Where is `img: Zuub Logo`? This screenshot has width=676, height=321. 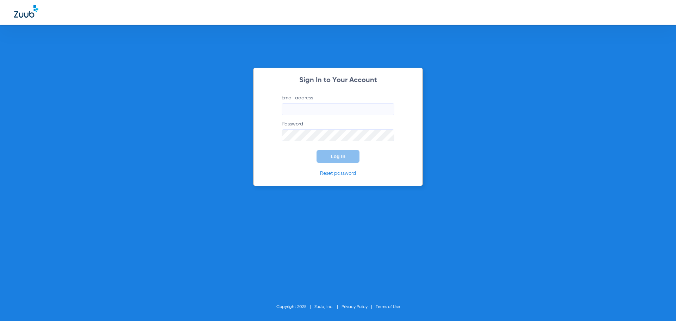 img: Zuub Logo is located at coordinates (26, 11).